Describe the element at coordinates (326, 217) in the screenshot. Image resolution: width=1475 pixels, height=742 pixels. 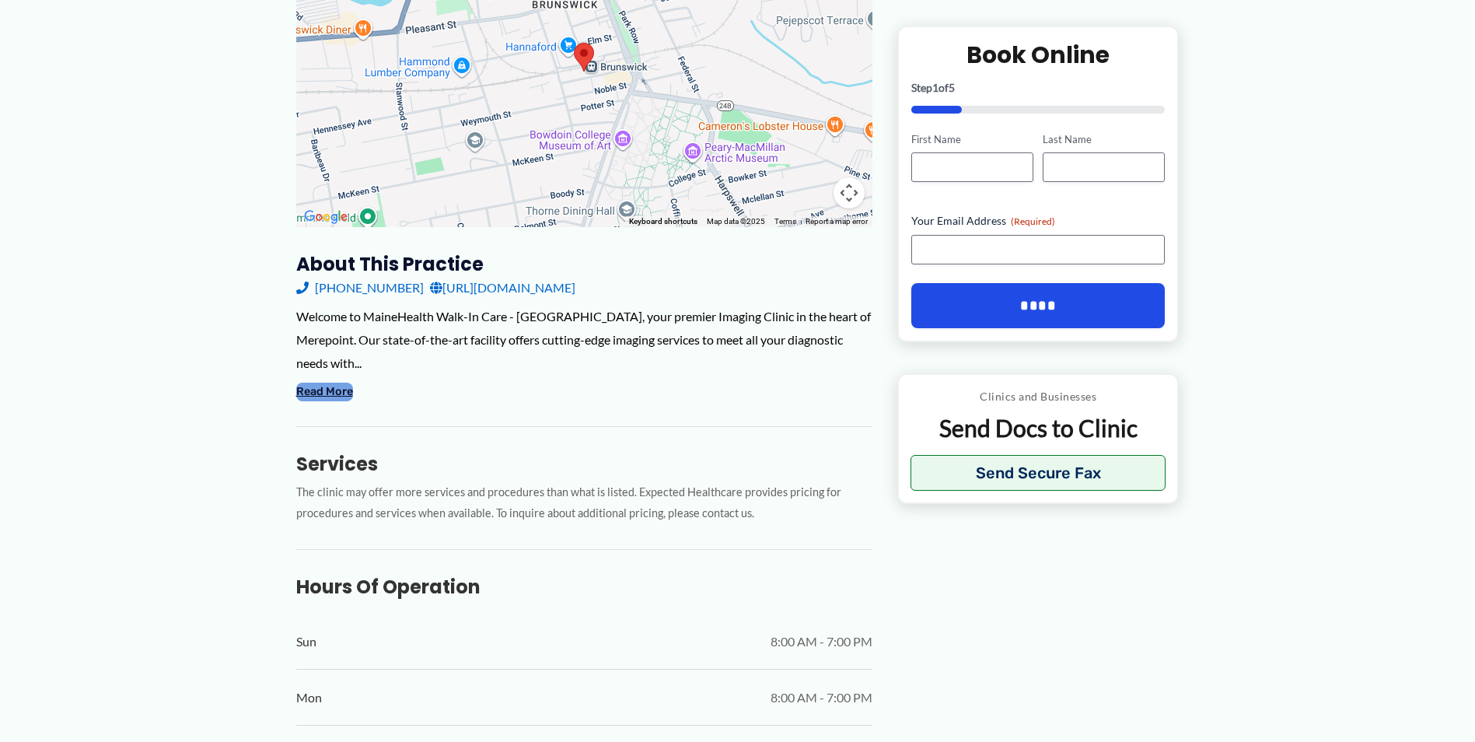
I see `img: Google` at that location.